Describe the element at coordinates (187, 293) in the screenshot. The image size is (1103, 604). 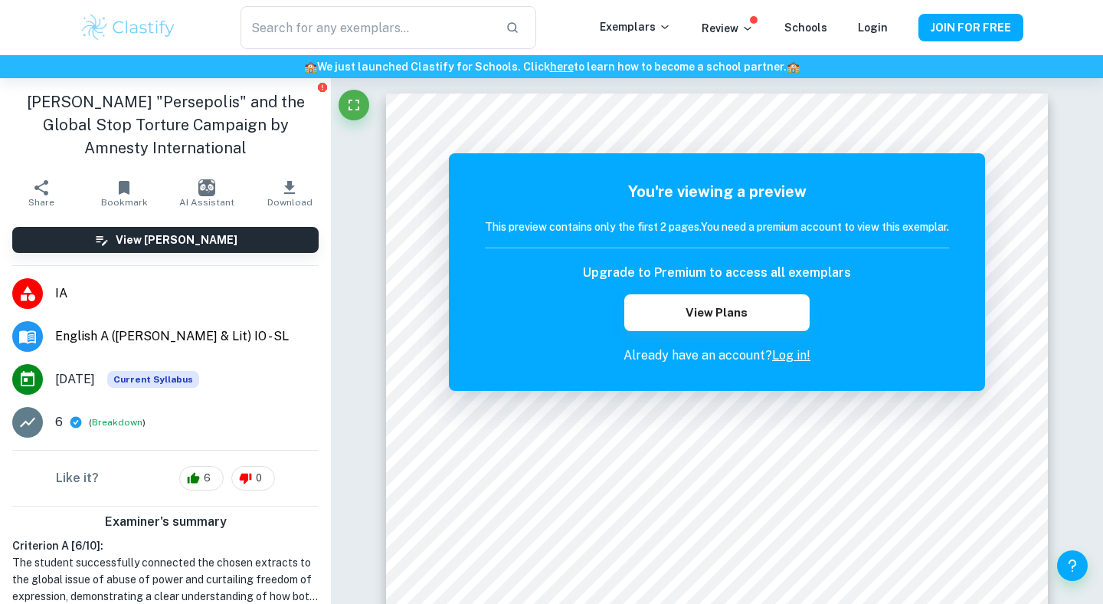
I see `span: IA` at that location.